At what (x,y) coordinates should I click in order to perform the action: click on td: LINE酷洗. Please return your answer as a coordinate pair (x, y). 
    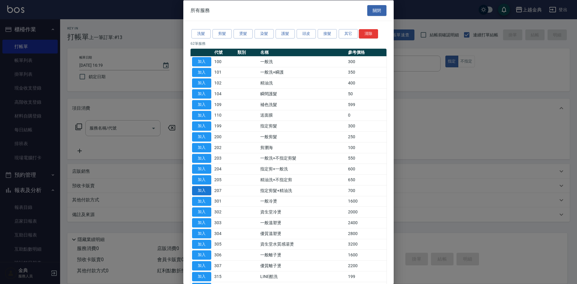
    Looking at the image, I should click on (303, 277).